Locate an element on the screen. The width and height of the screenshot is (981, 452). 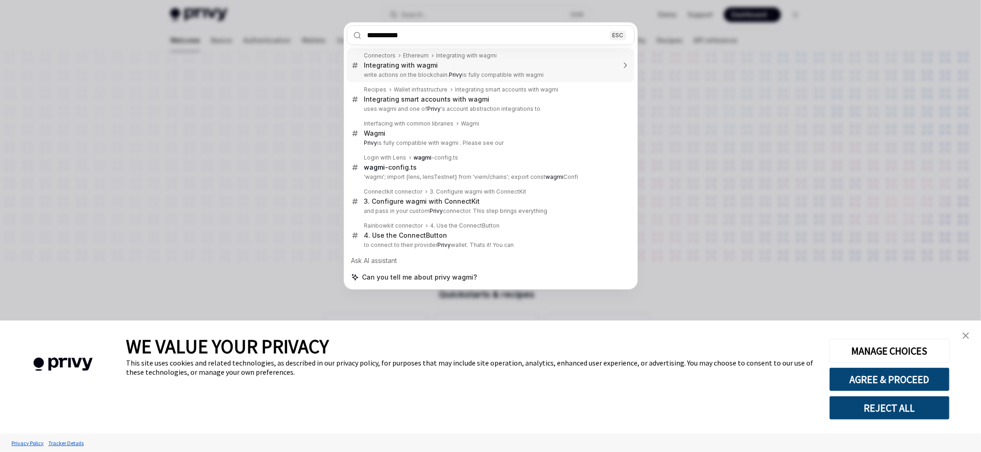
span: WE VALUE YOUR PRIVACY is located at coordinates (227, 346).